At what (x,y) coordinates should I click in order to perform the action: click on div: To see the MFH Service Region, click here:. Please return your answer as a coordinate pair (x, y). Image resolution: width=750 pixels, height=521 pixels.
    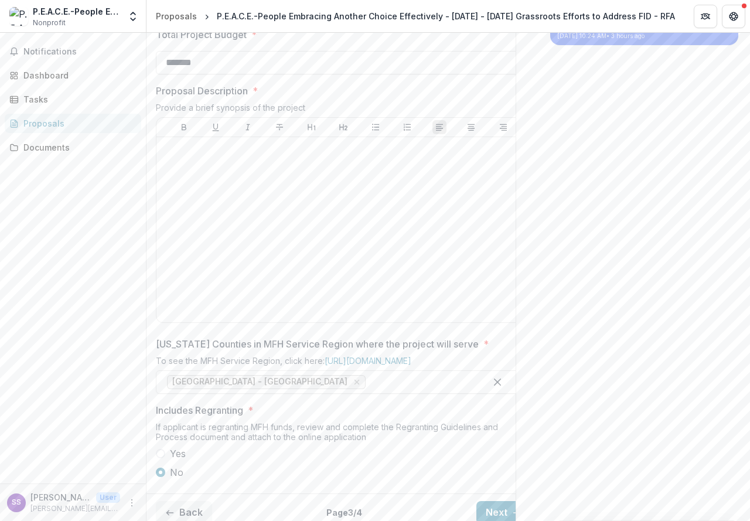
    Looking at the image, I should click on (343, 362).